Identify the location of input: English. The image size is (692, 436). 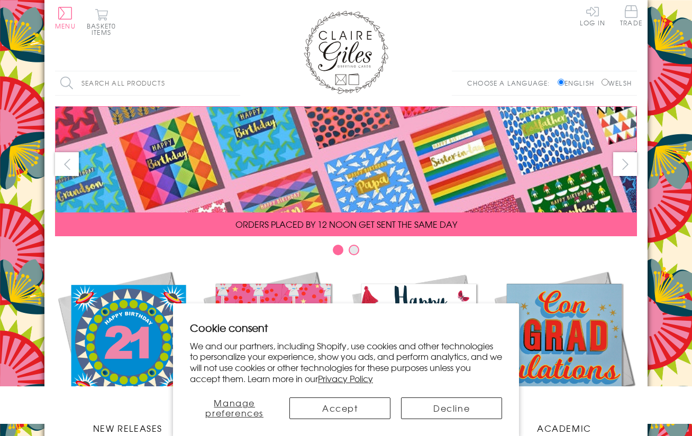
(560, 82).